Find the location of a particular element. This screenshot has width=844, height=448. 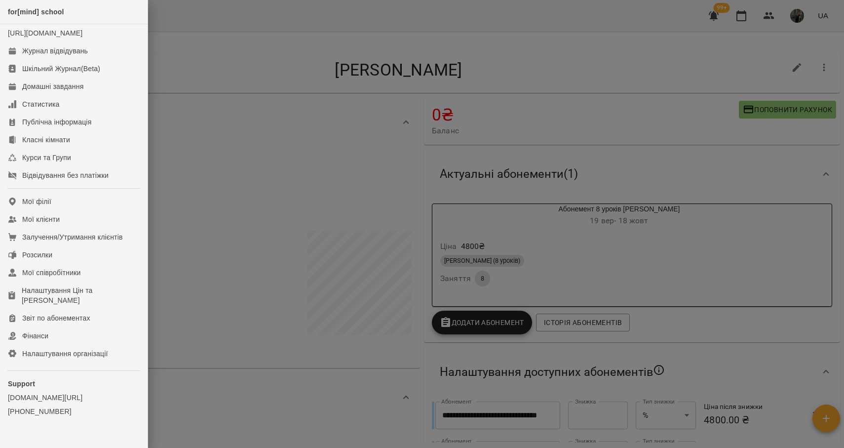

div: Домашні завдання is located at coordinates (53, 86).